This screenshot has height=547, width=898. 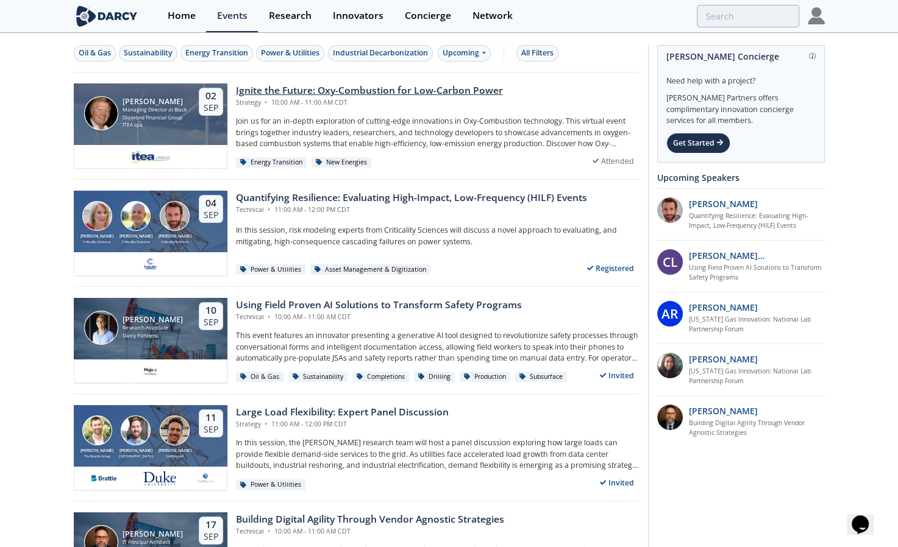 I want to click on button: Energy Transition, so click(x=216, y=53).